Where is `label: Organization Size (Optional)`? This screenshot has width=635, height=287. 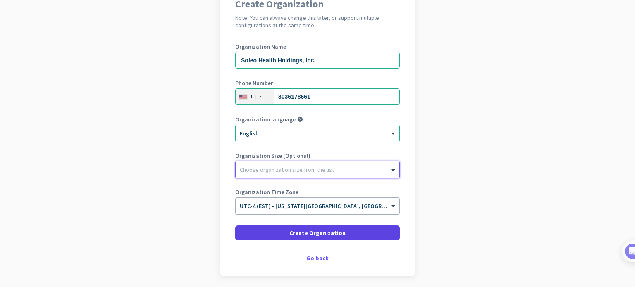 label: Organization Size (Optional) is located at coordinates (317, 156).